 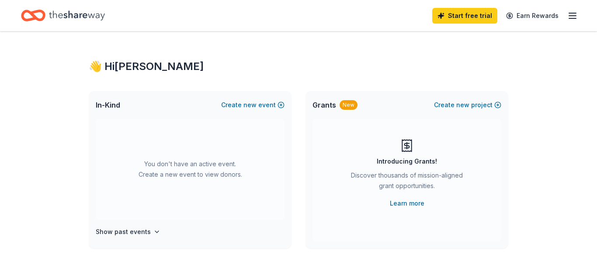 I want to click on a: Learn more, so click(x=407, y=203).